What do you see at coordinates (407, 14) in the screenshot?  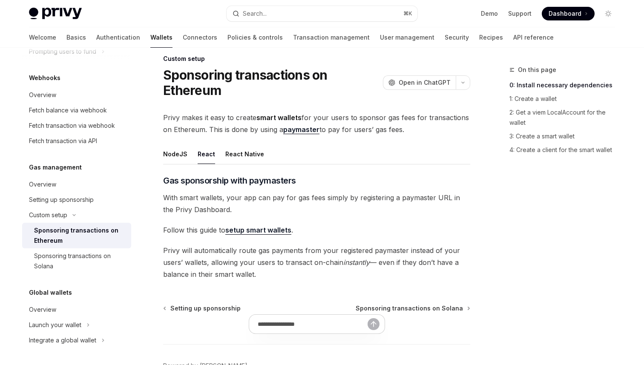 I see `span: ⌘ K` at bounding box center [407, 14].